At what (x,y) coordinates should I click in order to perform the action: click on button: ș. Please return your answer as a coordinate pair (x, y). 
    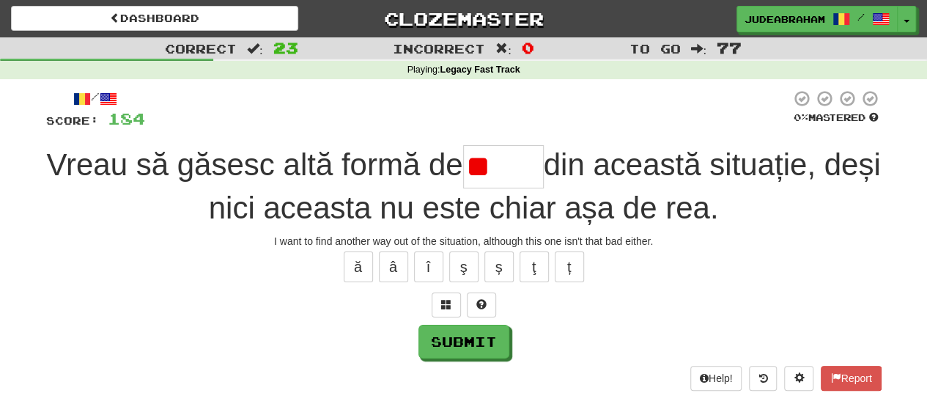
    Looking at the image, I should click on (499, 267).